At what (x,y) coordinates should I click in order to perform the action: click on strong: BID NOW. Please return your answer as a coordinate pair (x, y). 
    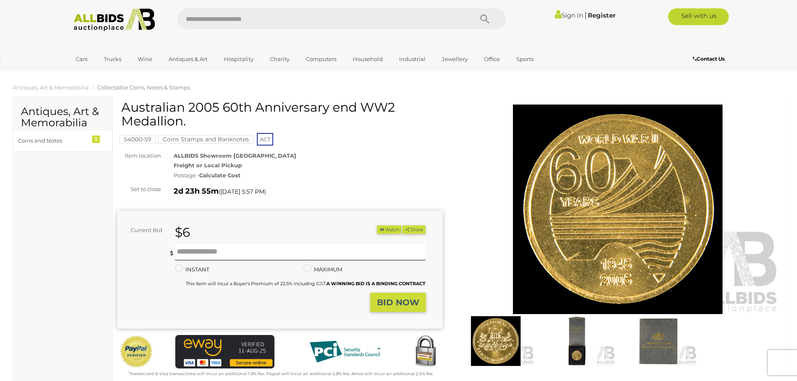
    Looking at the image, I should click on (398, 303).